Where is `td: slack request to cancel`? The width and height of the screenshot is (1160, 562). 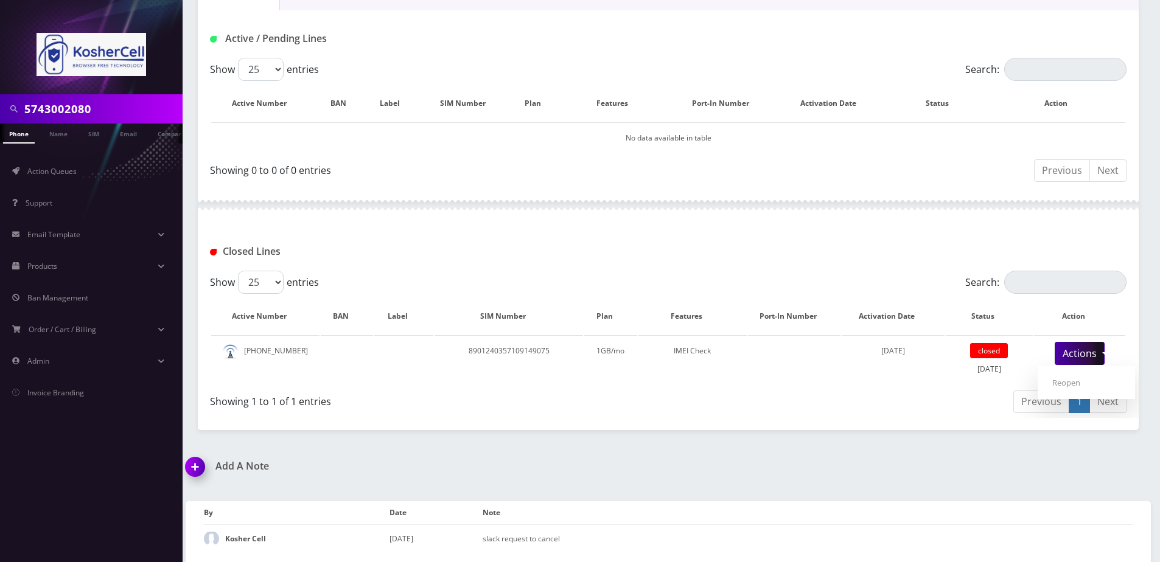 td: slack request to cancel is located at coordinates (808, 539).